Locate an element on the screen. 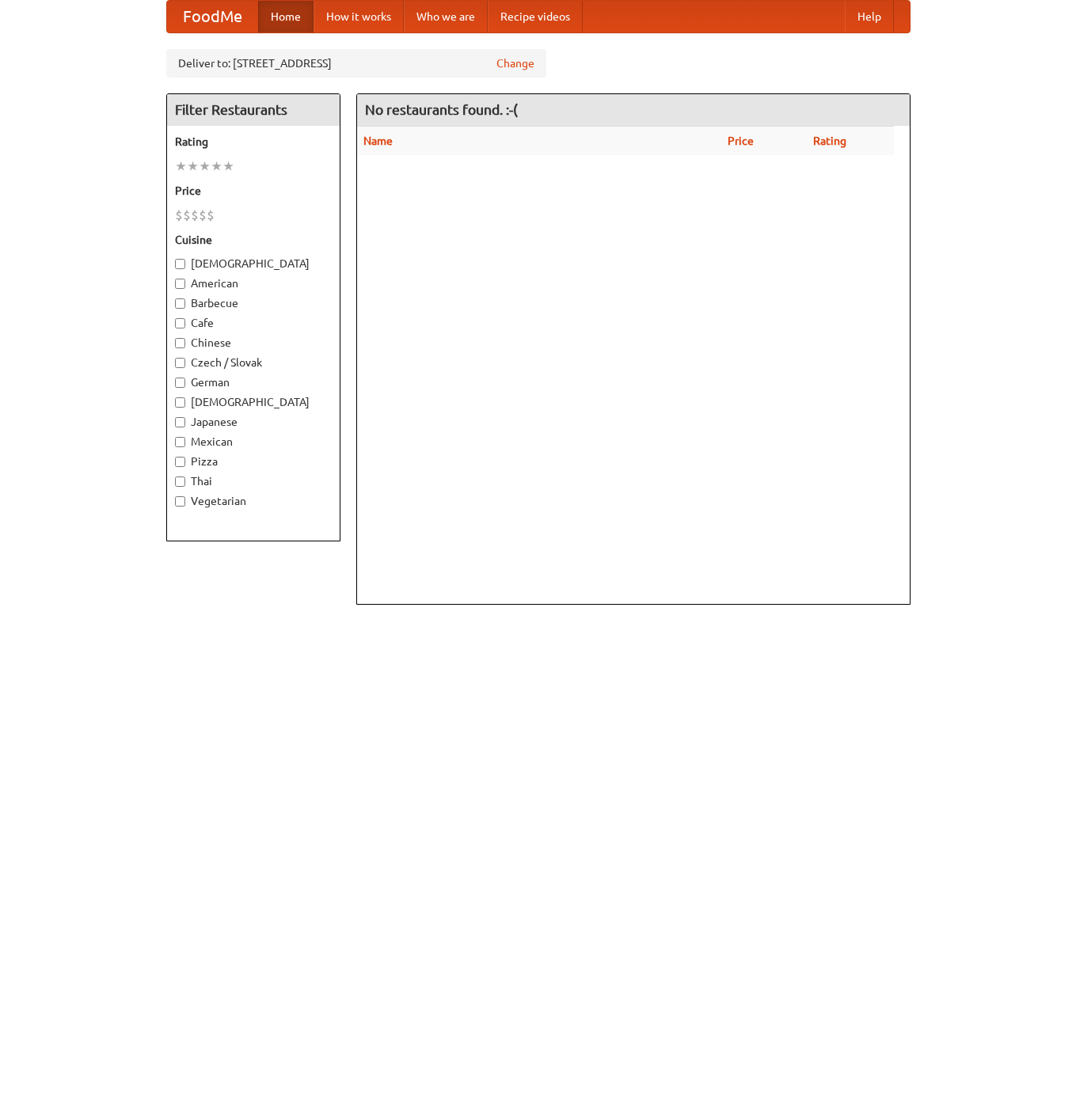 The width and height of the screenshot is (1076, 1120). ng-pluralize: No restaurants found. :-( is located at coordinates (441, 109).